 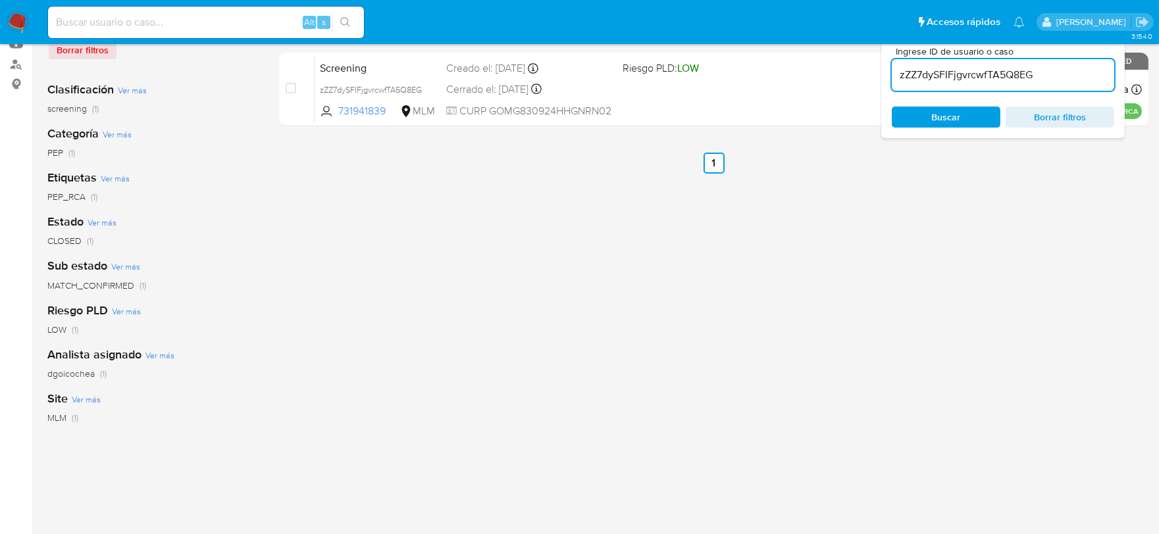 What do you see at coordinates (964, 22) in the screenshot?
I see `span: Accesos rápidos` at bounding box center [964, 22].